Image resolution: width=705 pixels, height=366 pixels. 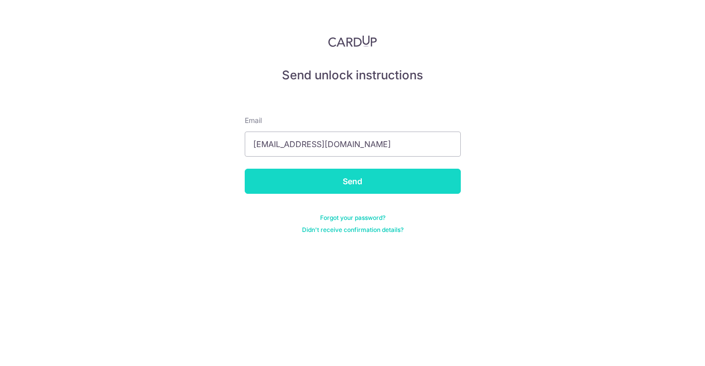 What do you see at coordinates (353, 181) in the screenshot?
I see `input: Send` at bounding box center [353, 181].